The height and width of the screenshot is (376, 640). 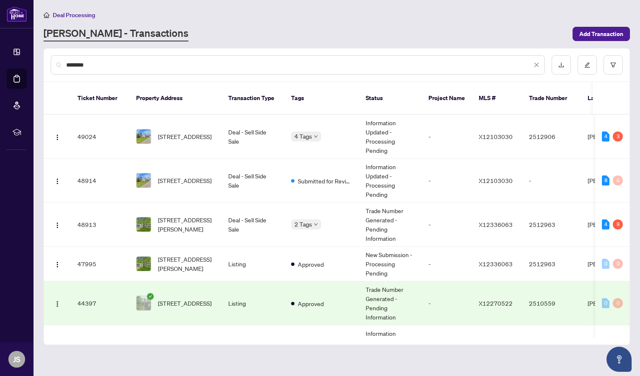 What do you see at coordinates (176, 98) in the screenshot?
I see `th: Property Address` at bounding box center [176, 98].